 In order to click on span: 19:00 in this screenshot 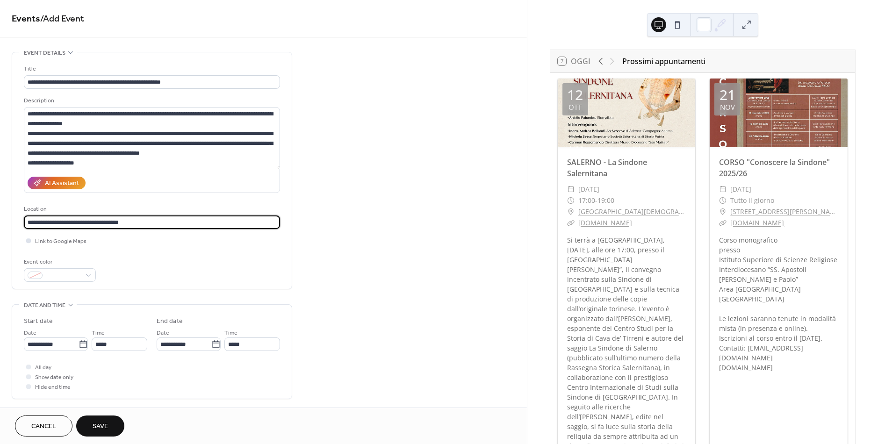, I will do `click(606, 201)`.